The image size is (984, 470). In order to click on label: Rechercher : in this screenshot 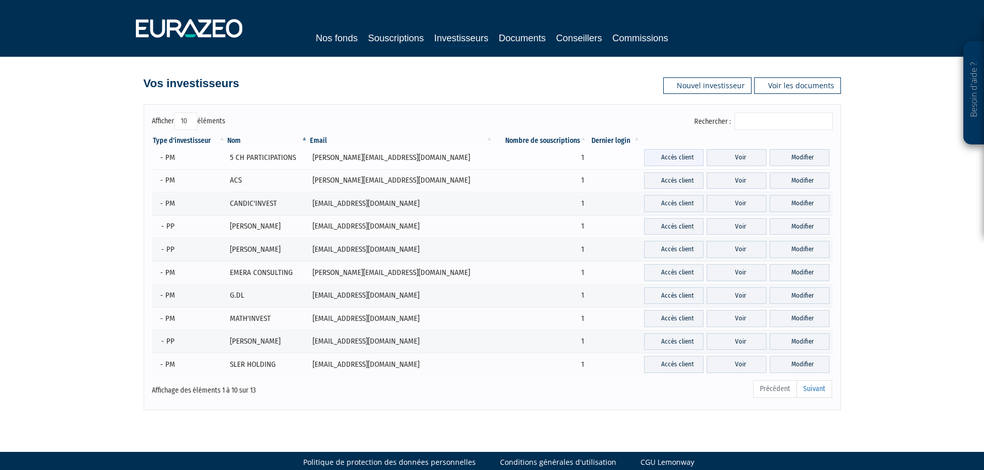, I will do `click(763, 121)`.